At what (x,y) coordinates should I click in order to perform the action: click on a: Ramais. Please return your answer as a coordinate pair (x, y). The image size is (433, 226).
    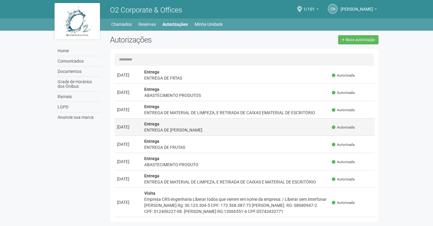
    Looking at the image, I should click on (79, 97).